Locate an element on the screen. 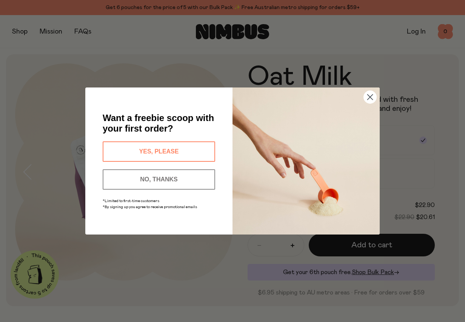 The image size is (465, 322). span: Want a freebie scoop with your first order? is located at coordinates (158, 123).